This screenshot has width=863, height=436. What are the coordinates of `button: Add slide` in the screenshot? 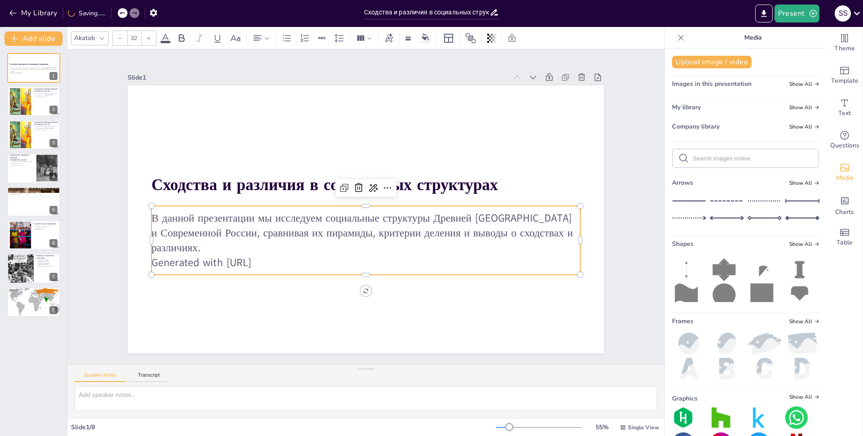 It's located at (33, 39).